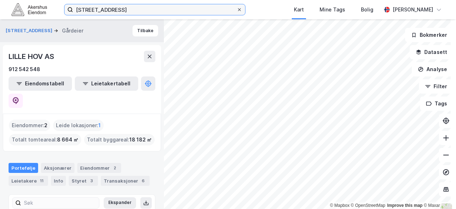  I want to click on button: Bokmerker, so click(429, 35).